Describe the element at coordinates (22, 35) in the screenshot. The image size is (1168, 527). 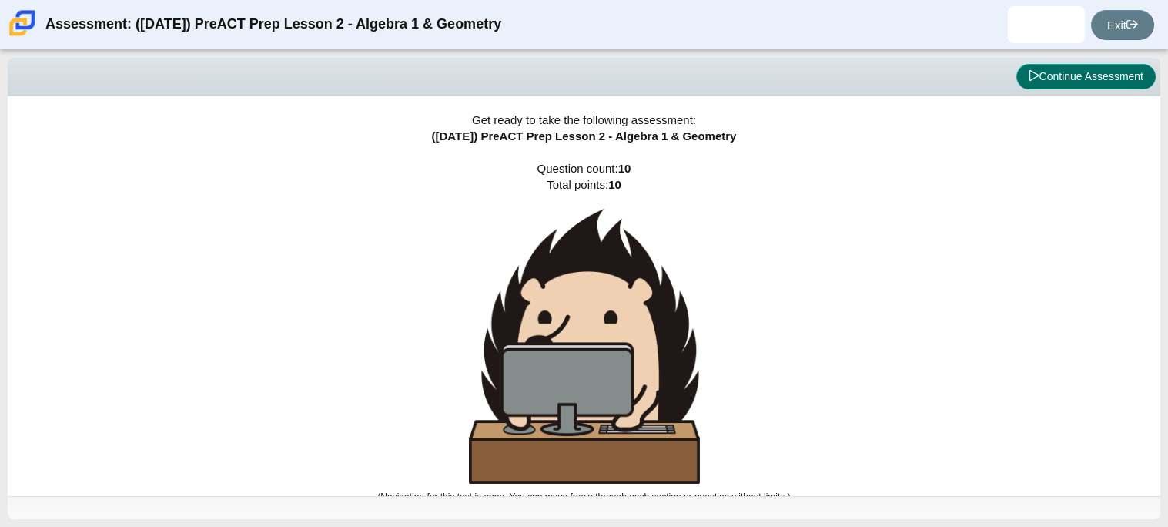
I see `a: Carmen School of Science & Technology` at that location.